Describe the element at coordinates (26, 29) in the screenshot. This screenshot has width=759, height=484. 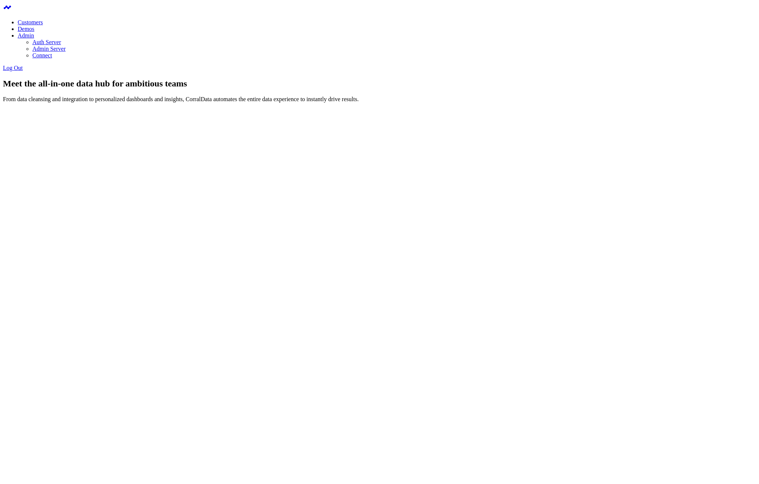
I see `a: Demos` at that location.